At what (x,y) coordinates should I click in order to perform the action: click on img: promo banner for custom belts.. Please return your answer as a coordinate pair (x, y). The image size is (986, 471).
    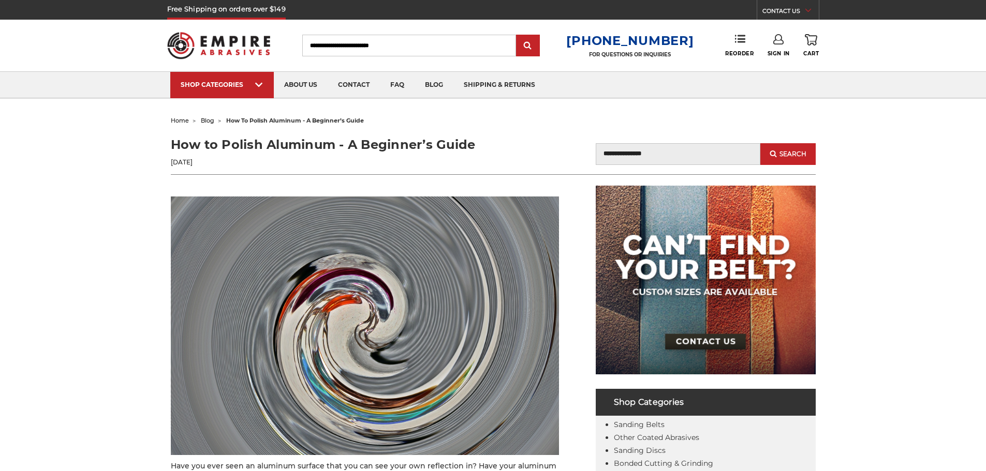
    Looking at the image, I should click on (705, 280).